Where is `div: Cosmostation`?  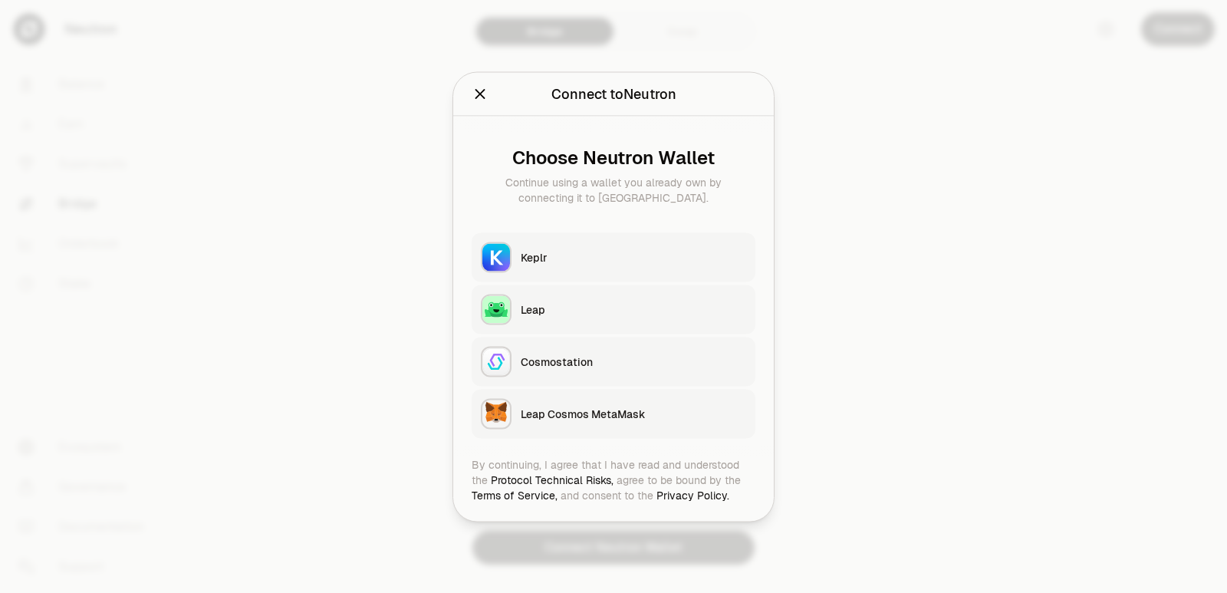 div: Cosmostation is located at coordinates (633, 361).